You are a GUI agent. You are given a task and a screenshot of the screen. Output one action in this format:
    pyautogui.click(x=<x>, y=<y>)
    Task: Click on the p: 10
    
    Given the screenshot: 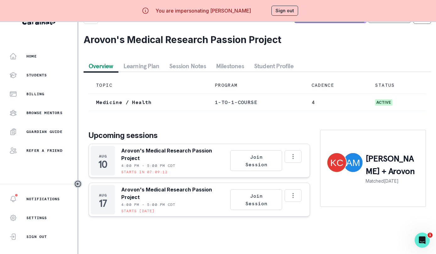 What is the action you would take?
    pyautogui.click(x=103, y=164)
    